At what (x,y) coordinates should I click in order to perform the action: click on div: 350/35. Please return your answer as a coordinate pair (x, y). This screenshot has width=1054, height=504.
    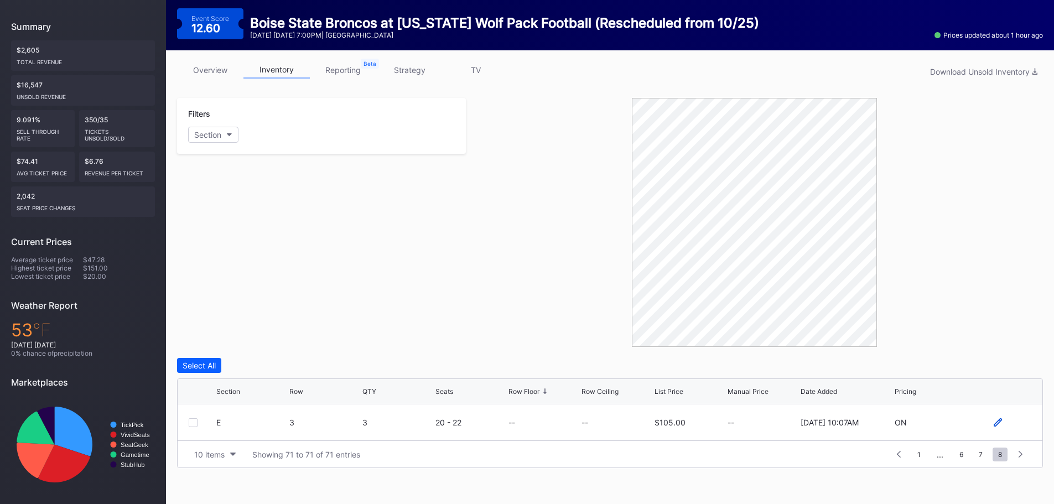
    Looking at the image, I should click on (117, 128).